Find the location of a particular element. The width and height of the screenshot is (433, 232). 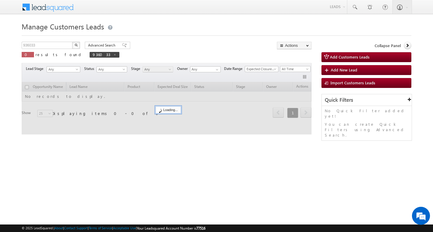

span: Your Leadsquared Account Number is is located at coordinates (171, 228).